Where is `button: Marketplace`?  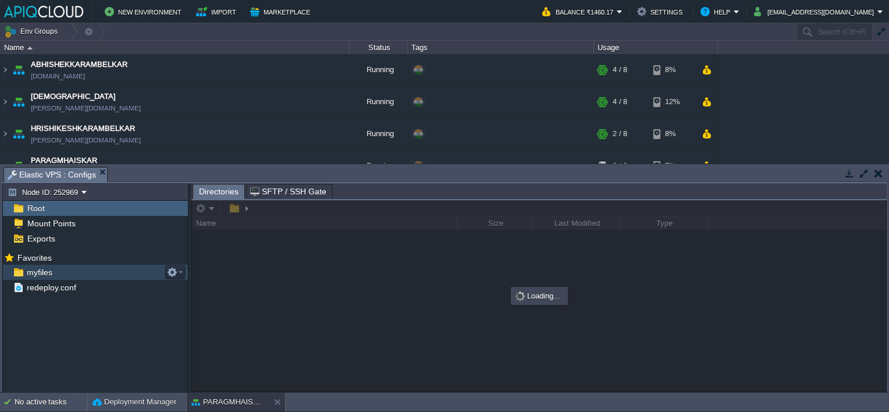 button: Marketplace is located at coordinates (282, 12).